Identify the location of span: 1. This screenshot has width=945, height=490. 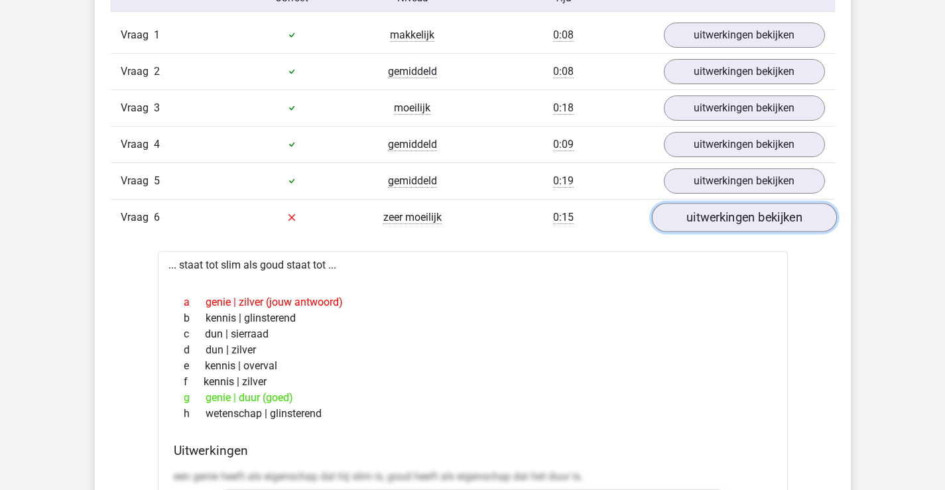
(157, 34).